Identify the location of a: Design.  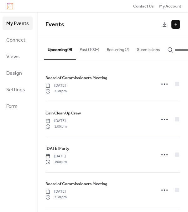
(18, 73).